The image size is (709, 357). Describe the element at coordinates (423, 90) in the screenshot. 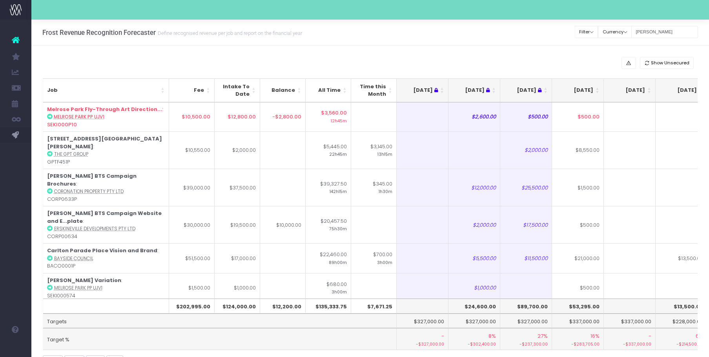

I see `th: Jul 25 : activate to sort column ascending` at that location.